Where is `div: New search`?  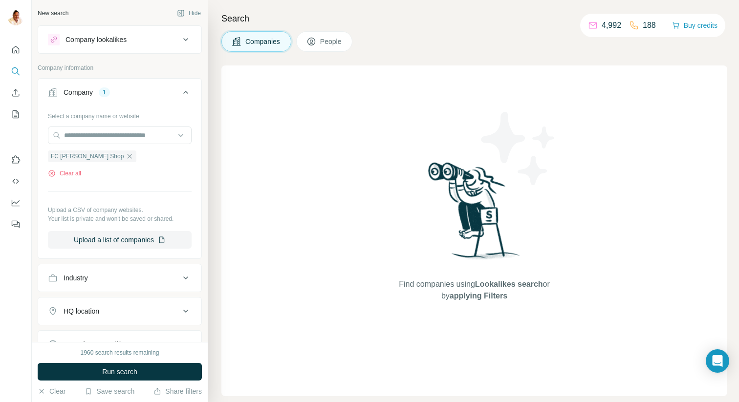
div: New search is located at coordinates (53, 13).